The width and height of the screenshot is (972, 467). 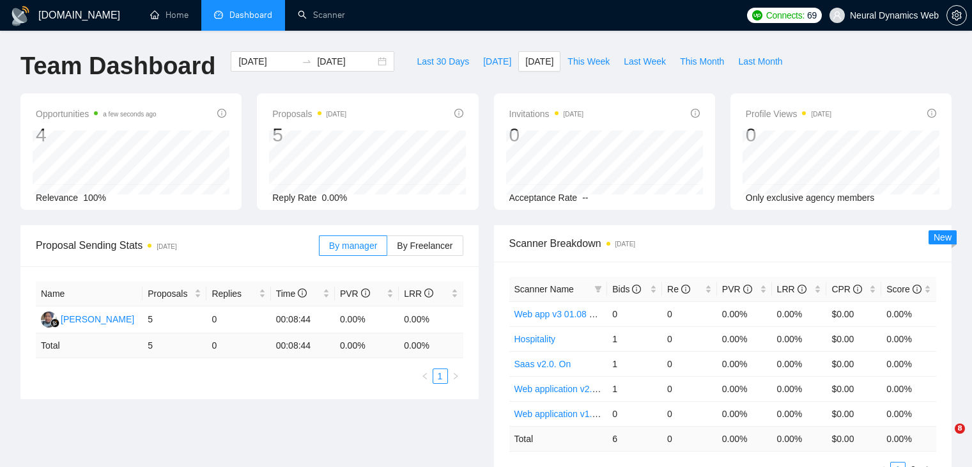 I want to click on button: setting, so click(x=957, y=15).